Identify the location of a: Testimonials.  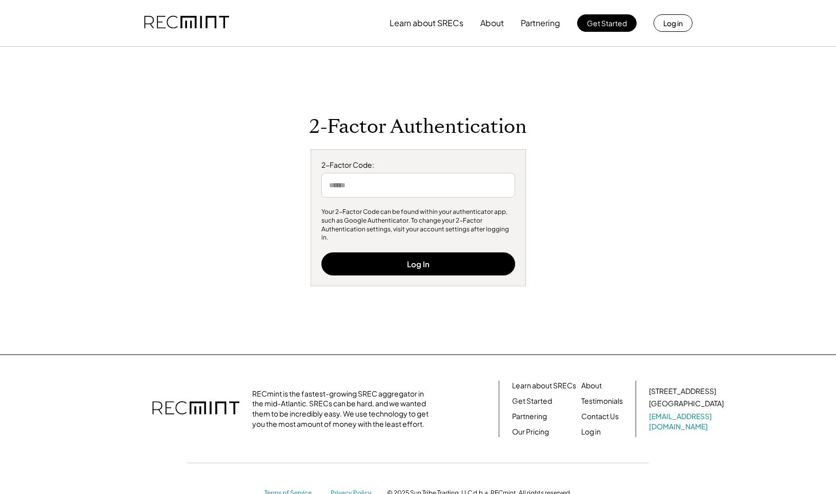
(602, 401).